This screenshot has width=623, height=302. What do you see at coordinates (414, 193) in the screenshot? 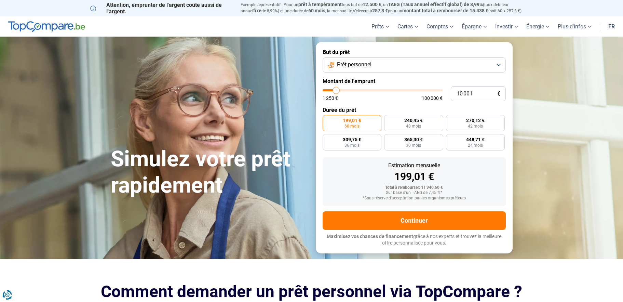
I see `div: Sur base d'un TAEG de 7,45 %*` at bounding box center [414, 193].